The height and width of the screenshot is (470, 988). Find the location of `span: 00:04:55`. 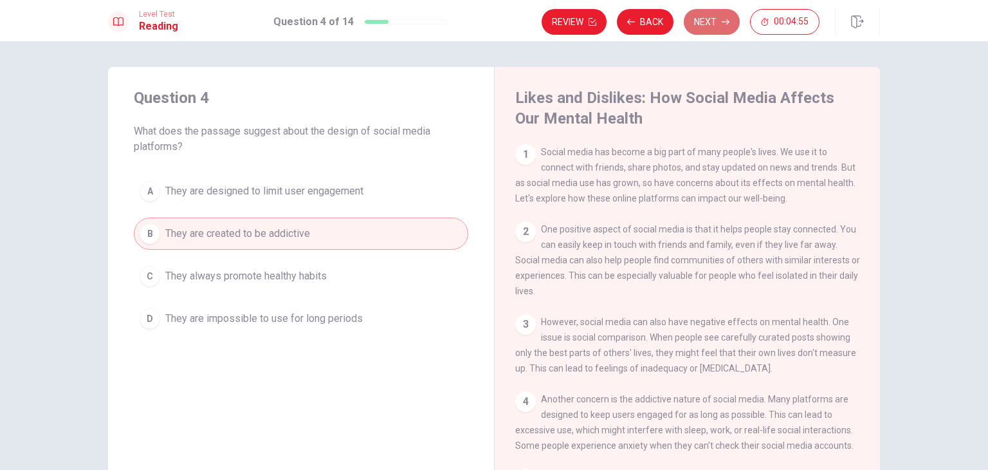

span: 00:04:55 is located at coordinates (792, 22).